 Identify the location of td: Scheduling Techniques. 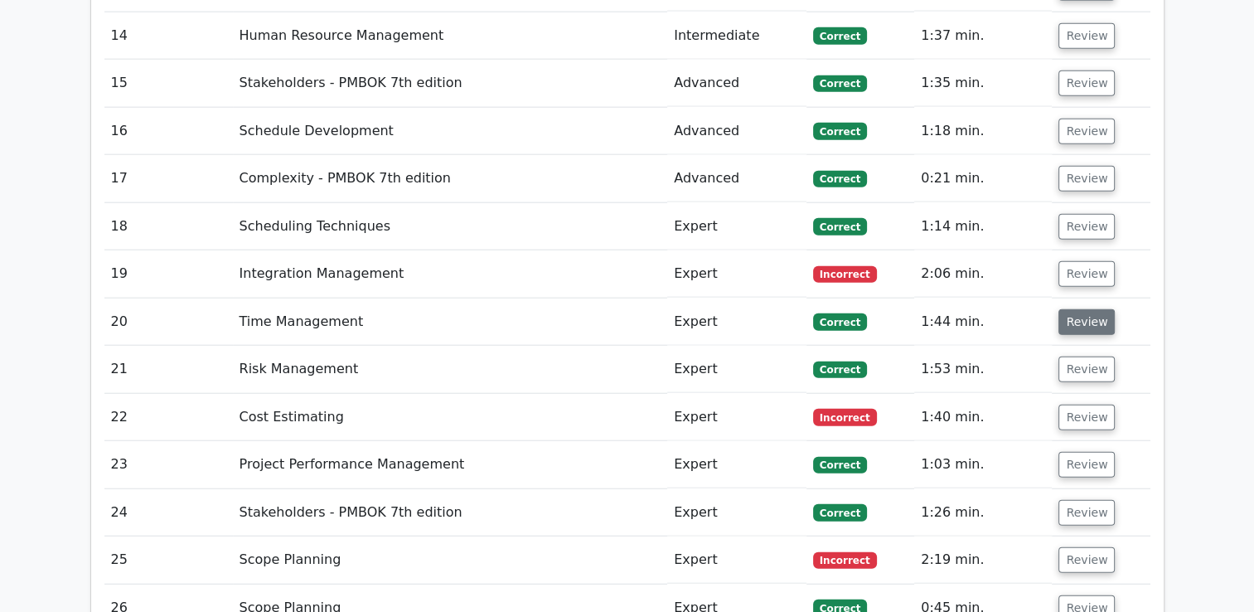
(450, 226).